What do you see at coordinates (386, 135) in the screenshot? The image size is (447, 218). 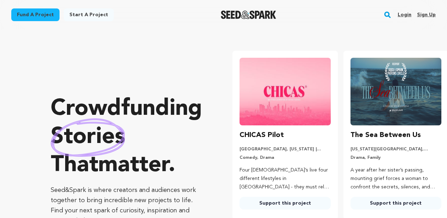 I see `h3: The Sea Between Us` at bounding box center [386, 135].